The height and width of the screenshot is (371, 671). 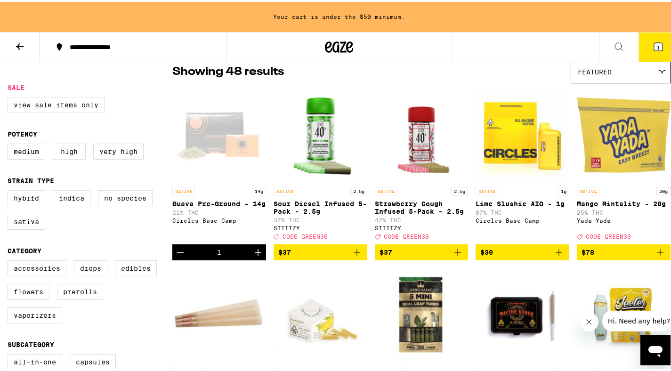 I want to click on div: Yada Yada, so click(x=623, y=218).